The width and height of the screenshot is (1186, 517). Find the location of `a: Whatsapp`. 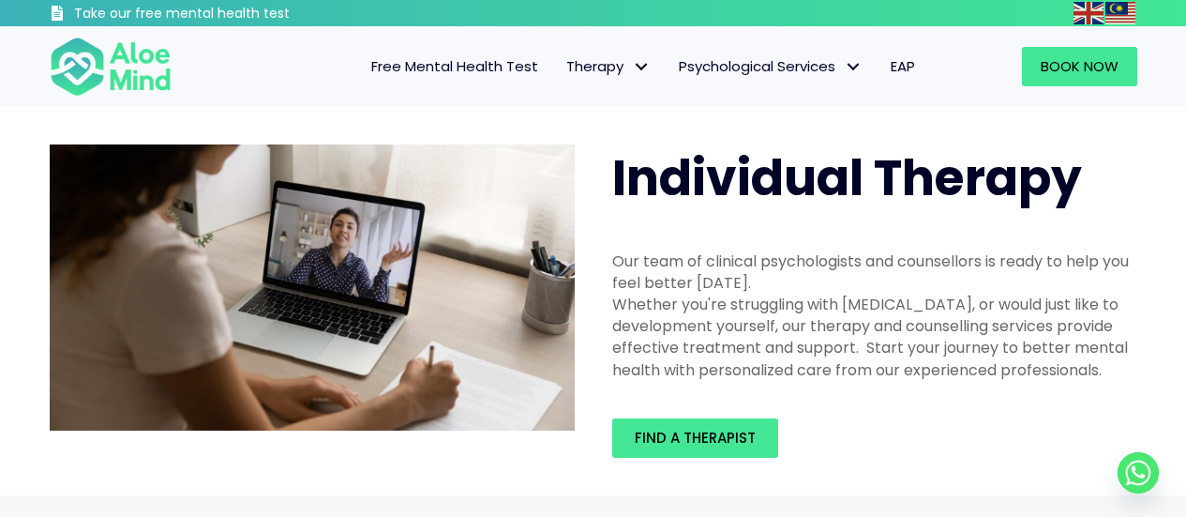

a: Whatsapp is located at coordinates (1138, 473).